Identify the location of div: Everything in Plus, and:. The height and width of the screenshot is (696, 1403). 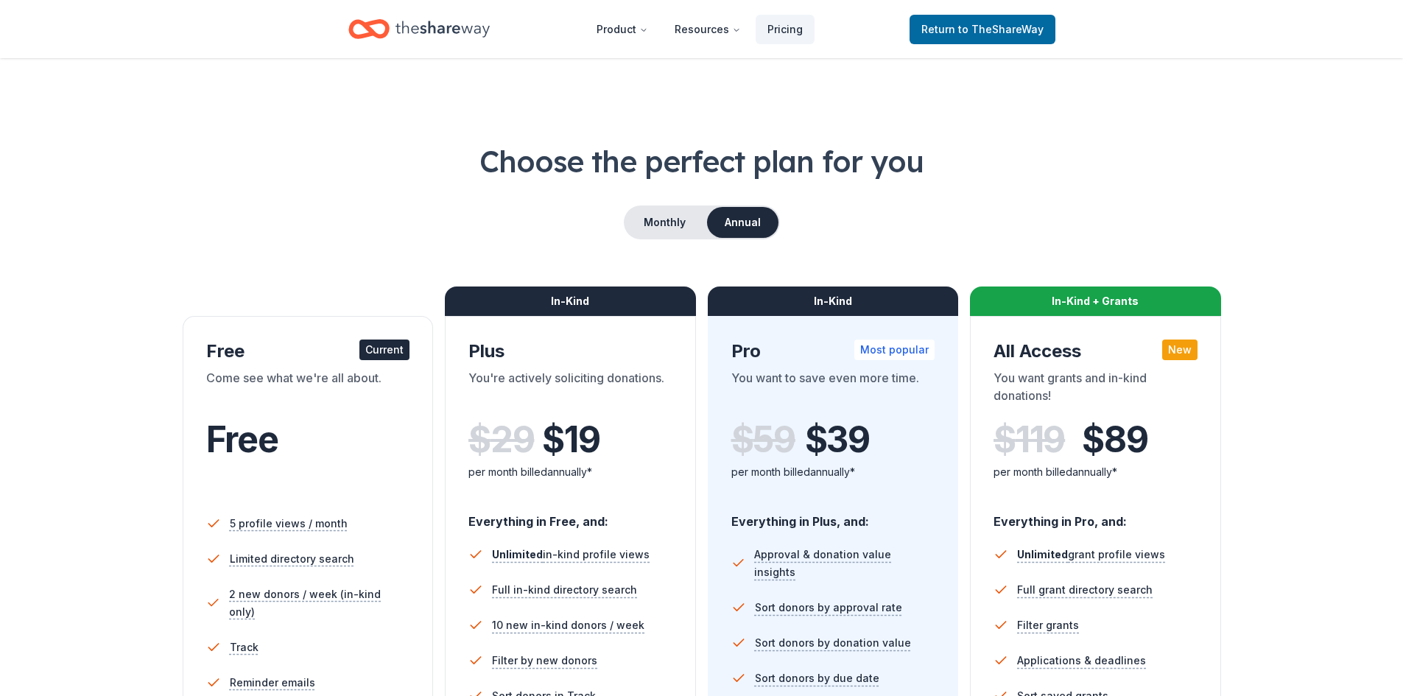
(833, 516).